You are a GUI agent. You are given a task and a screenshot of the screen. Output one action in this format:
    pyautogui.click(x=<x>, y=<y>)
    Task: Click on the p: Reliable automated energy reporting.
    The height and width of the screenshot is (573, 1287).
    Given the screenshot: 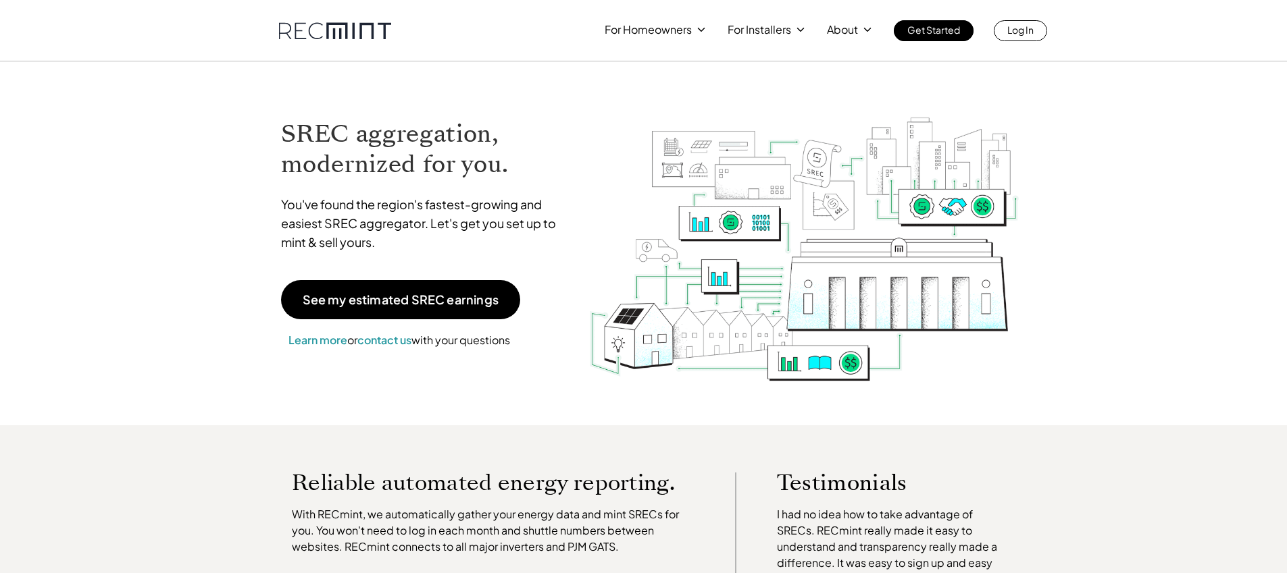 What is the action you would take?
    pyautogui.click(x=493, y=483)
    